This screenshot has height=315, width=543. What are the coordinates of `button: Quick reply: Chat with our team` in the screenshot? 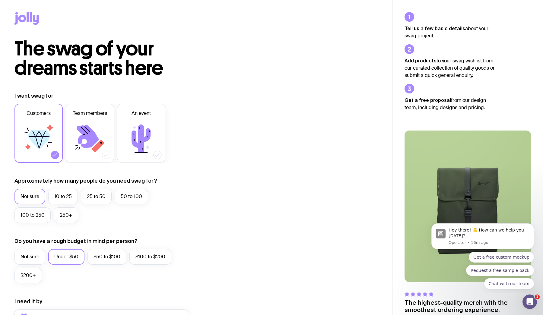 It's located at (87, 65).